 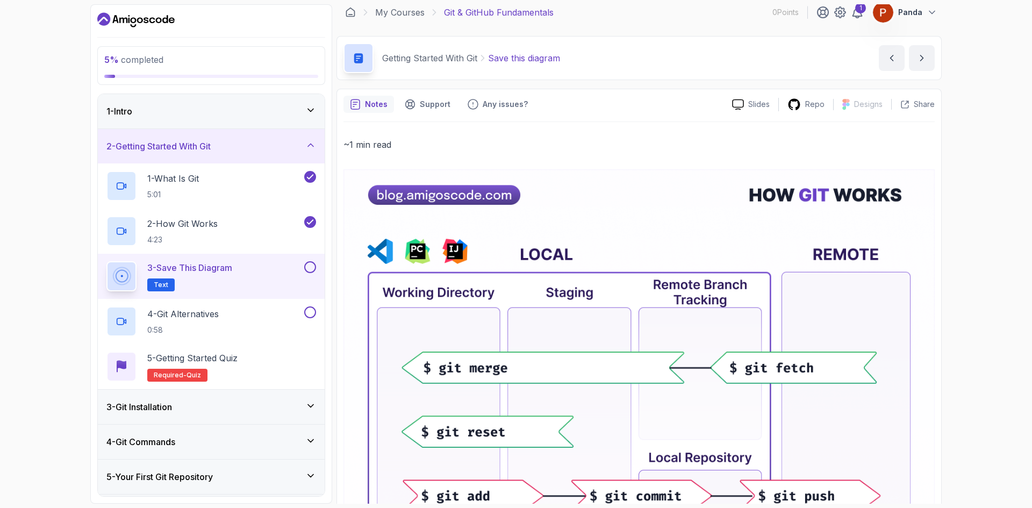 What do you see at coordinates (211, 322) in the screenshot?
I see `button: 4-Git Alternatives0:58` at bounding box center [211, 322].